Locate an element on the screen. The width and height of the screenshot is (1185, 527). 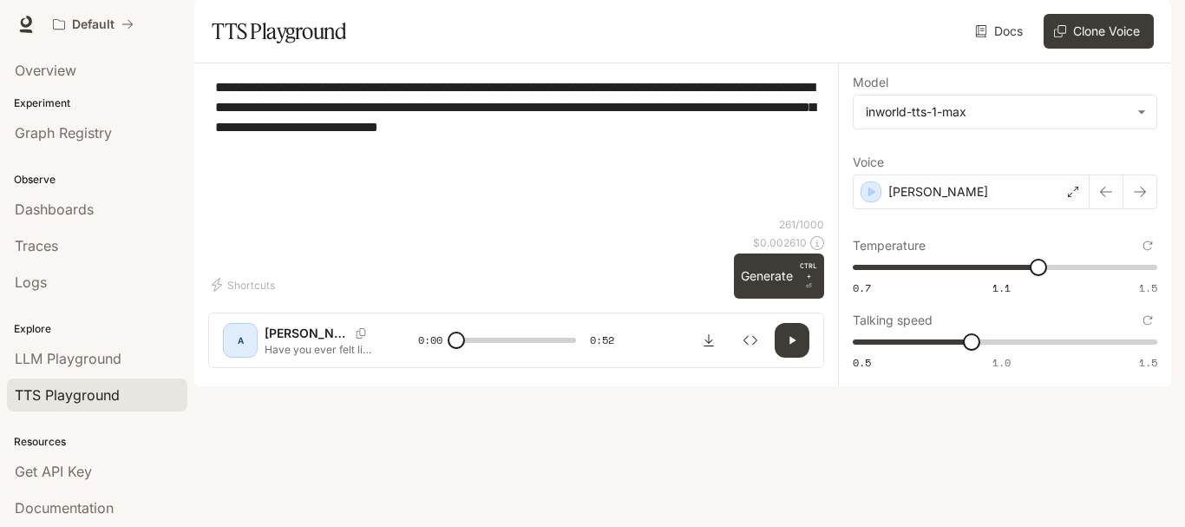
span: 1.0 is located at coordinates (1001, 362).